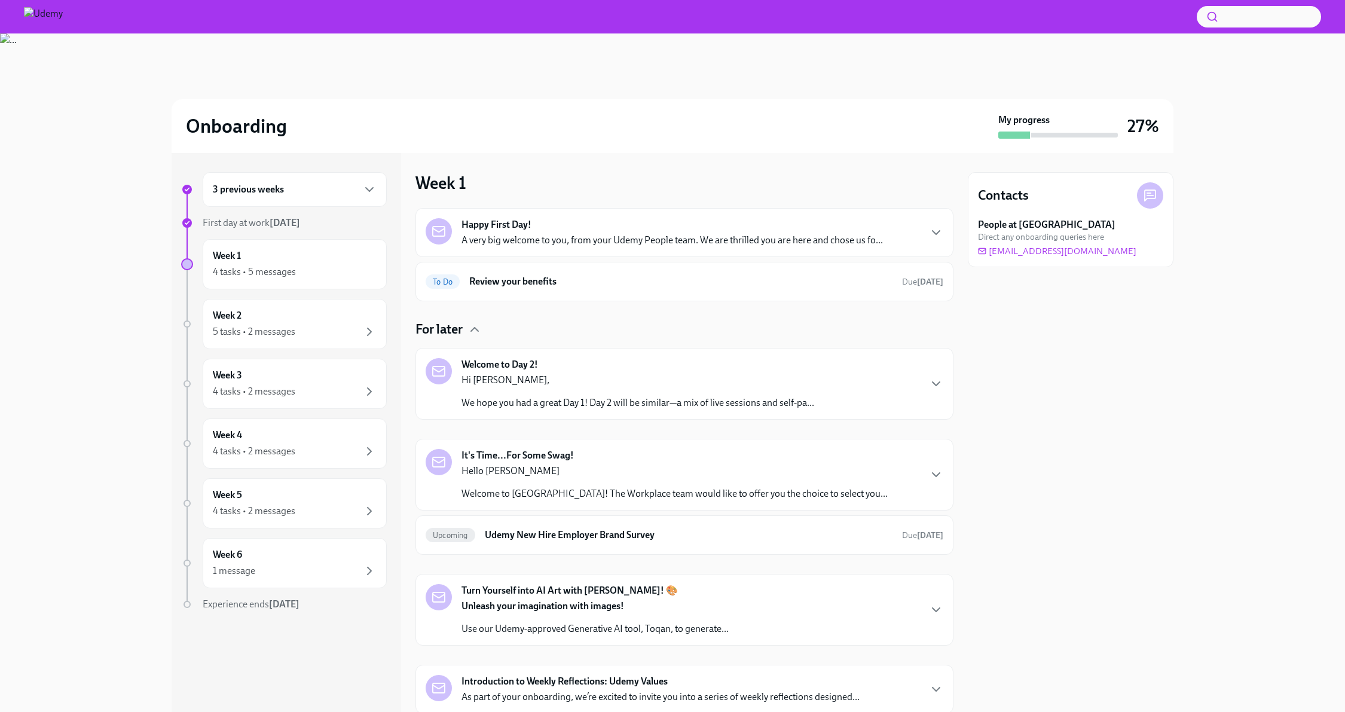  What do you see at coordinates (500, 365) in the screenshot?
I see `strong: Welcome to Day 2!` at bounding box center [500, 365].